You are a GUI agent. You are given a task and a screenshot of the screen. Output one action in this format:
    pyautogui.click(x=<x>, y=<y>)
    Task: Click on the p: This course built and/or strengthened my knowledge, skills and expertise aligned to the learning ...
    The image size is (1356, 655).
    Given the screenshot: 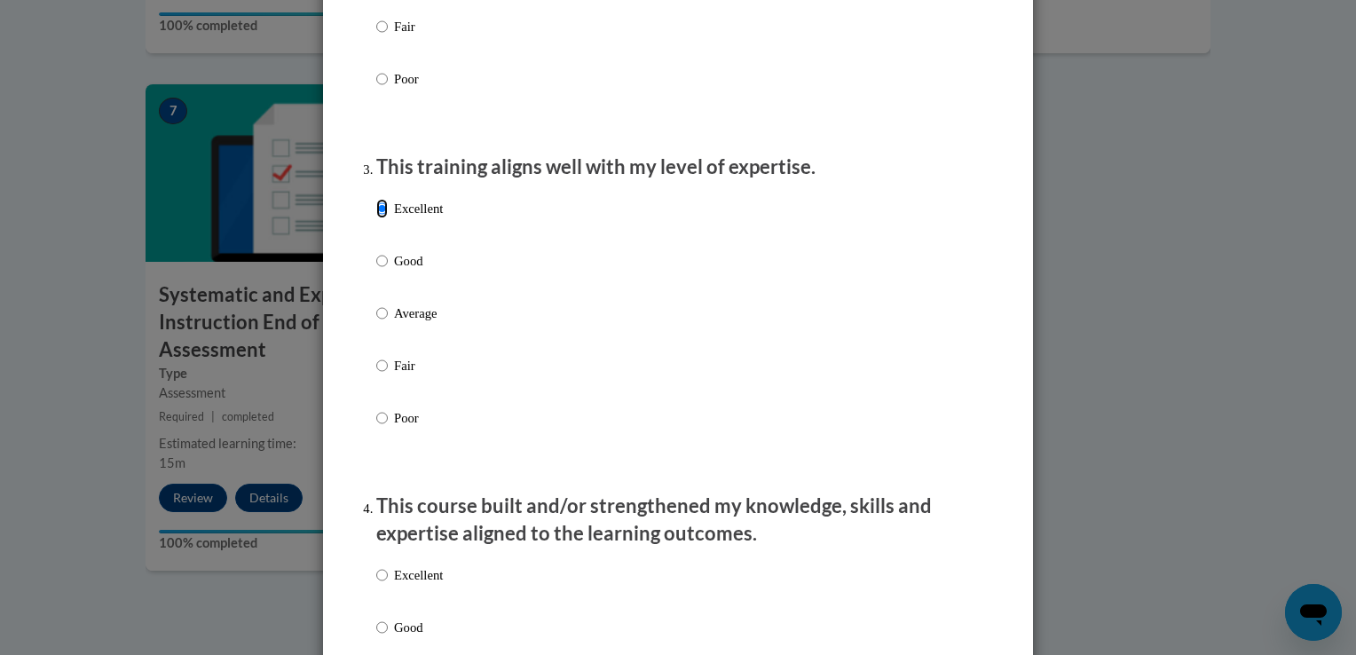 What is the action you would take?
    pyautogui.click(x=678, y=520)
    